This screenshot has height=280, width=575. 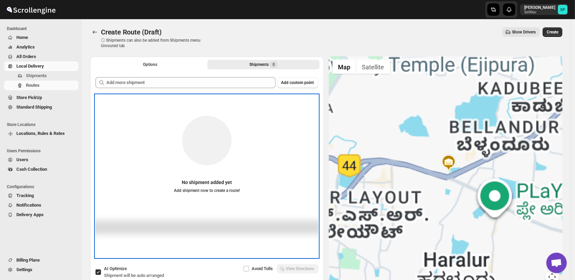 I want to click on img: ScrollEngine, so click(x=31, y=10).